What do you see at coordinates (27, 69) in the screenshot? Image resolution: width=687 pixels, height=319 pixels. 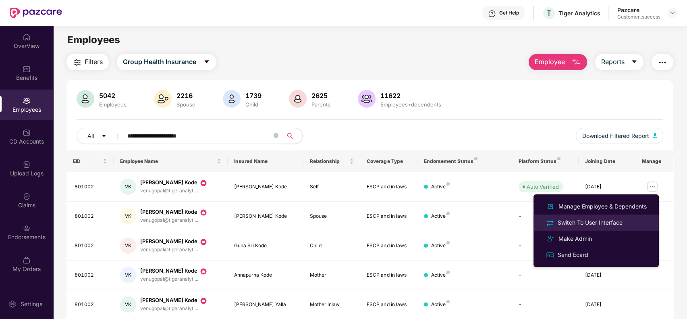 I see `img: svg+xml;base64,PHN2ZyBpZD0iQmVuZWZpdHMiIHhtbG5zPSJodHRwOi8vd3d3LnczLm9yZy8yMDAwL3N2ZyIgd2lkdGg9Ij...` at bounding box center [27, 69].